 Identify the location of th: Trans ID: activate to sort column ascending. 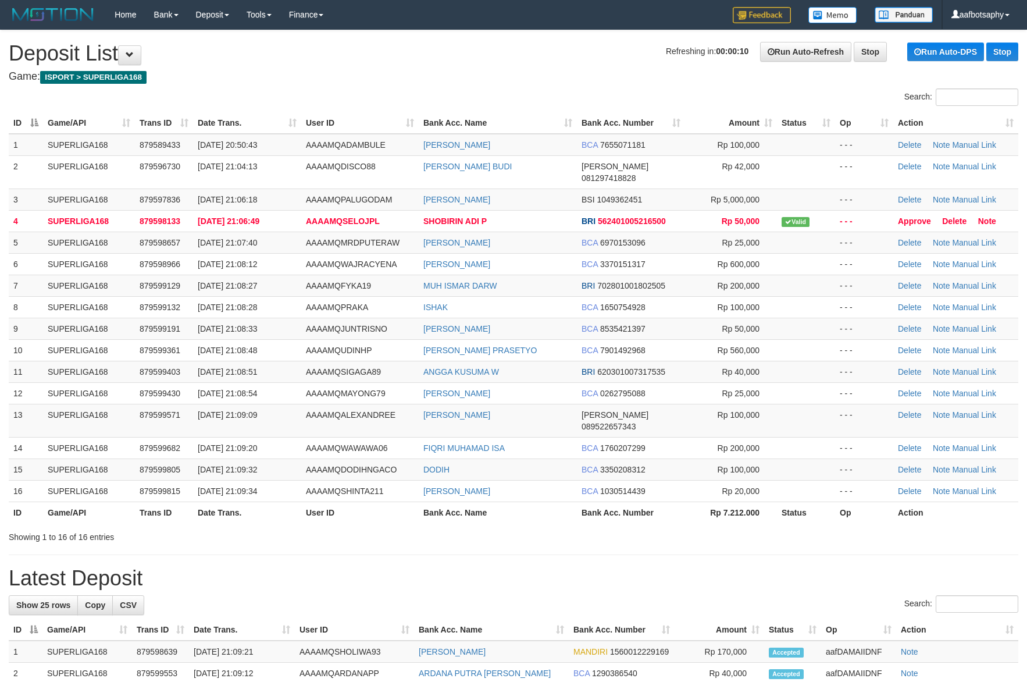
(164, 123).